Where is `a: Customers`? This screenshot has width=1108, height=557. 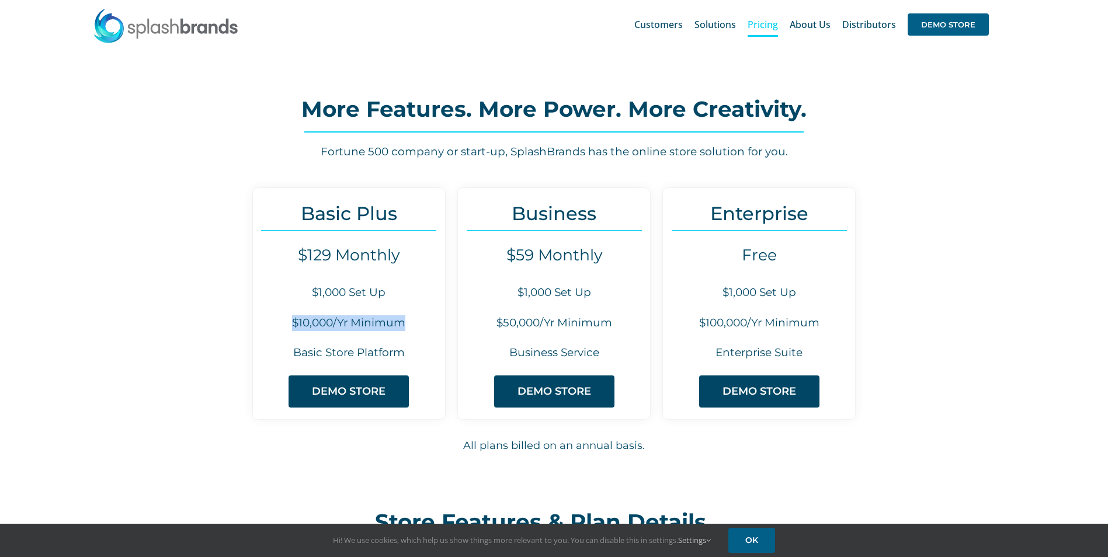 a: Customers is located at coordinates (658, 25).